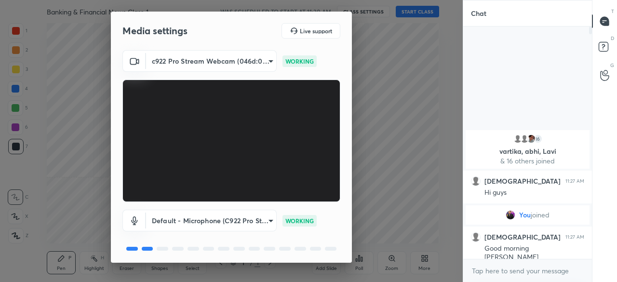  I want to click on img: 68b890be5d6943c4a21f089e270abb12.jpg, so click(531, 139).